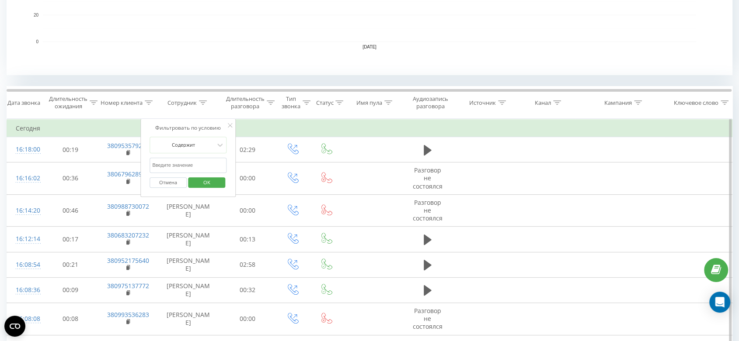 This screenshot has height=341, width=739. What do you see at coordinates (24, 149) in the screenshot?
I see `div: 16:18:00` at bounding box center [24, 149].